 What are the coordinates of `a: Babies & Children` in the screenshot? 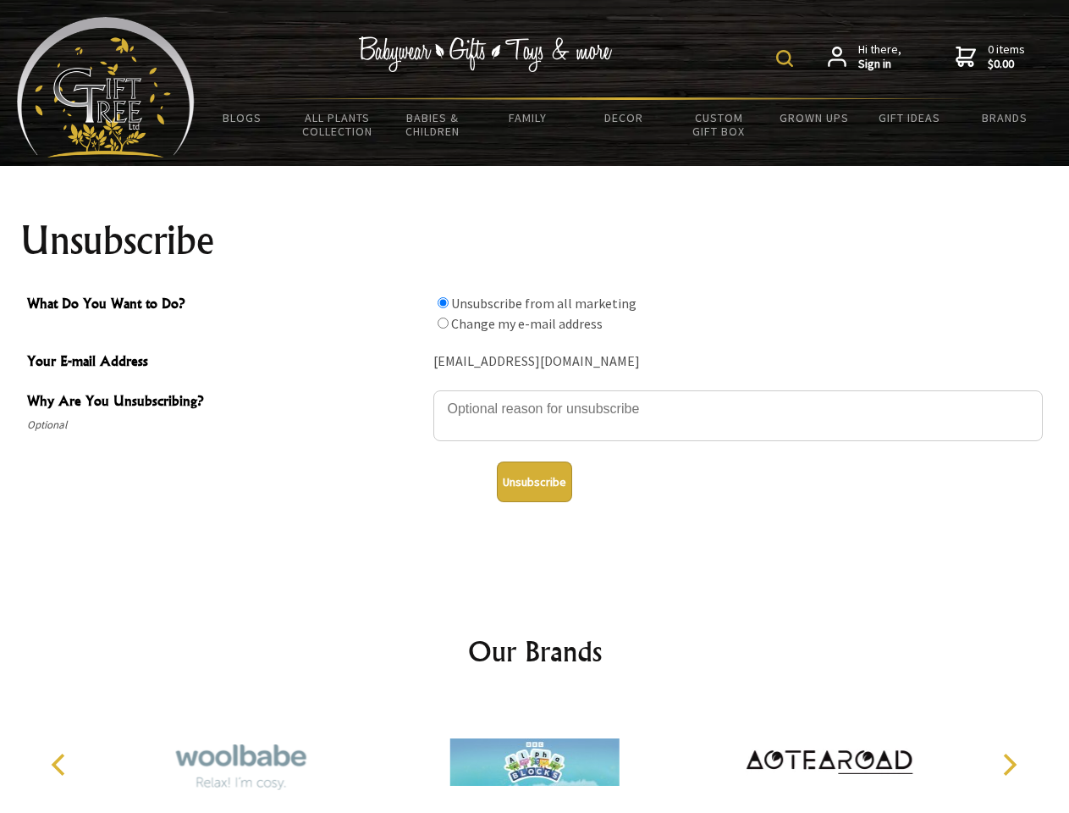 It's located at (433, 124).